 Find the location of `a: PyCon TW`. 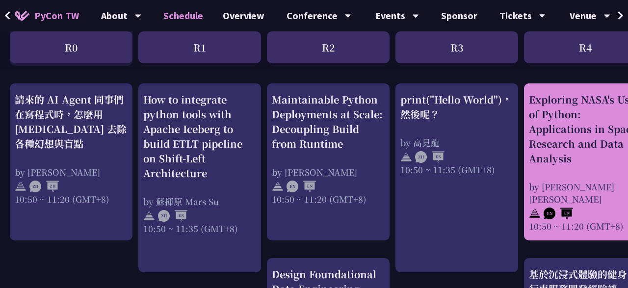

a: PyCon TW is located at coordinates (47, 16).